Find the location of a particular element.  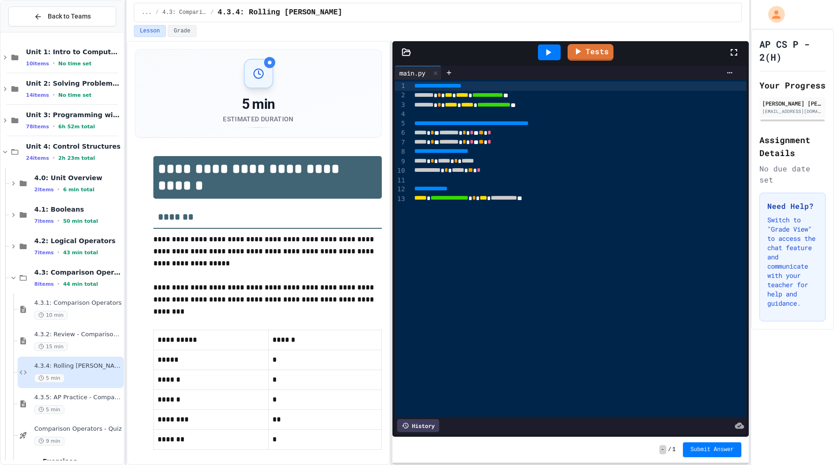

span: Submit Answer is located at coordinates (712, 450).